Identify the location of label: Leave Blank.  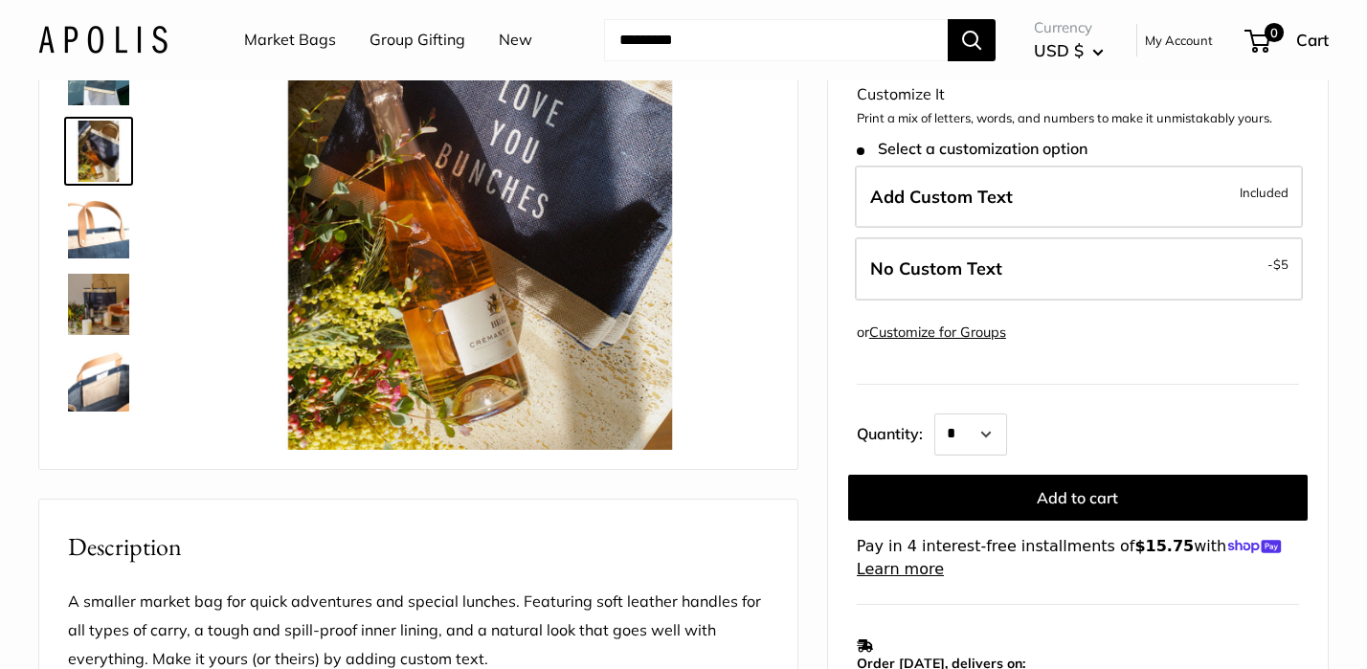
(1079, 269).